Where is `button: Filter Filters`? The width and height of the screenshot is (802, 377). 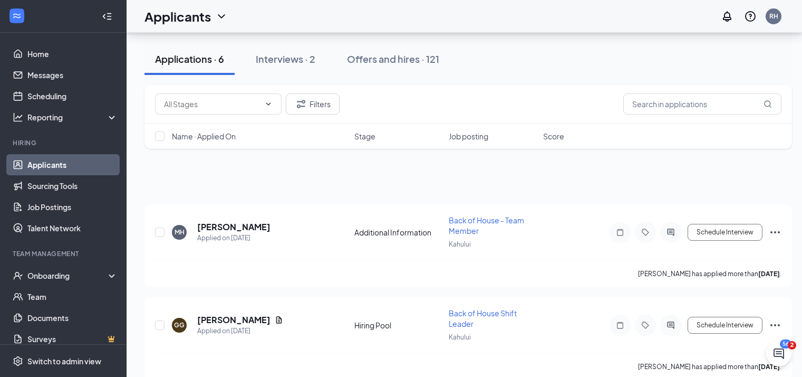
button: Filter Filters is located at coordinates (313, 104).